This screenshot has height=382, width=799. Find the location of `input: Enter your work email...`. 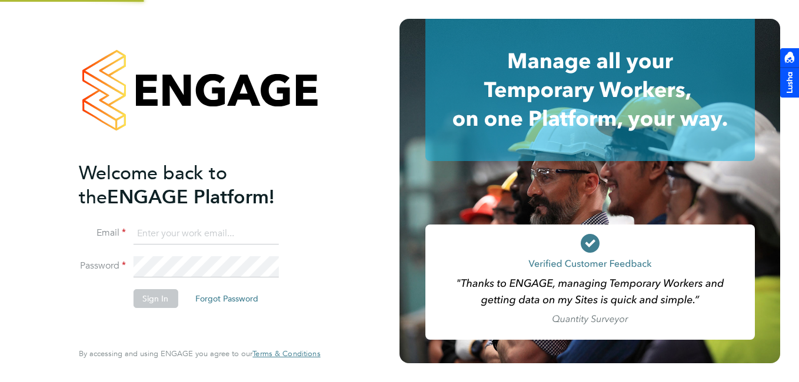

input: Enter your work email... is located at coordinates (205, 234).